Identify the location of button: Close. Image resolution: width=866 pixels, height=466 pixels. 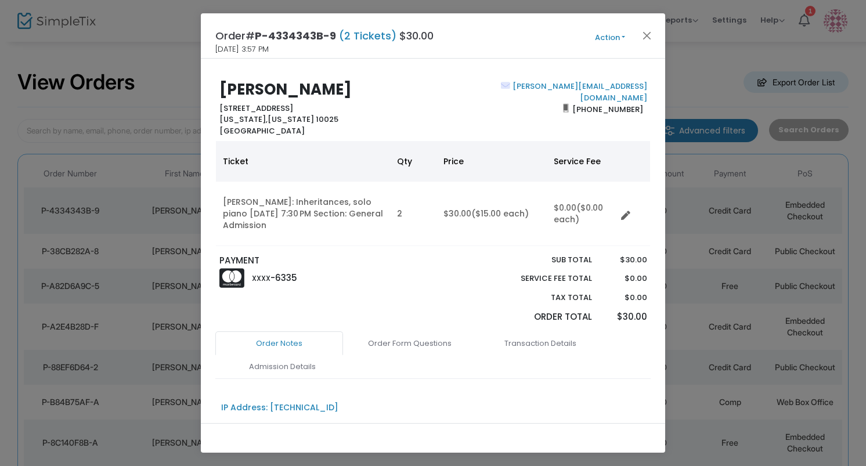
(647, 35).